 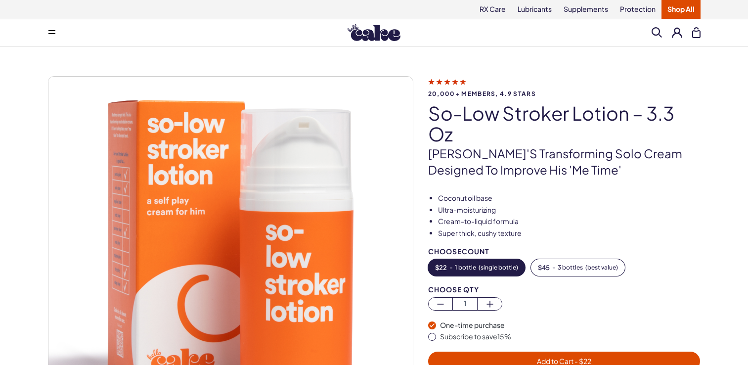 What do you see at coordinates (602, 267) in the screenshot?
I see `span: ( best value )` at bounding box center [602, 267].